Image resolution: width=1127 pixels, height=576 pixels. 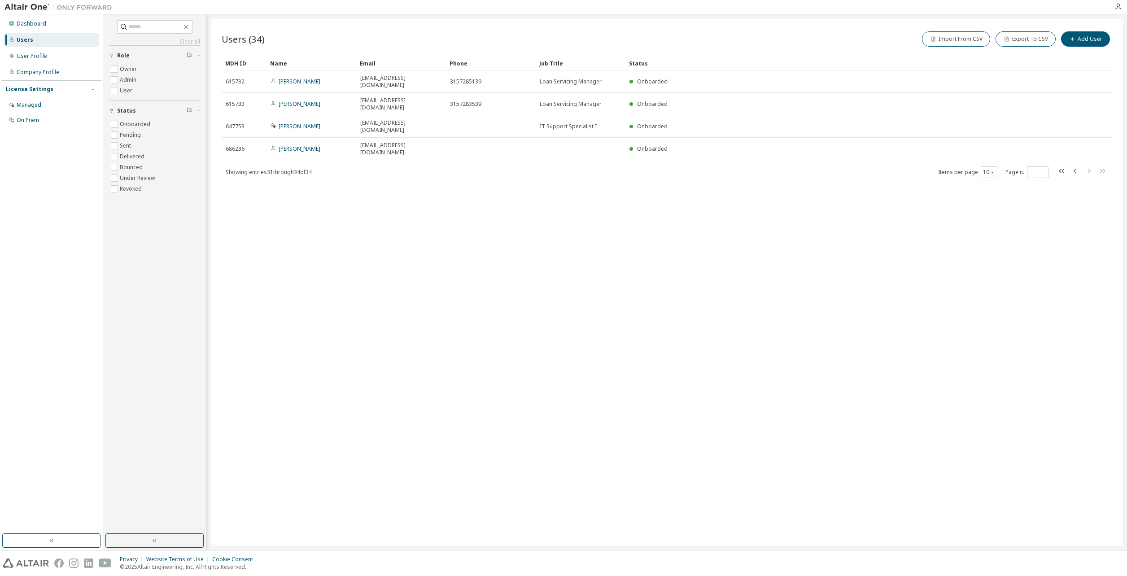 I want to click on img: linkedin.svg, so click(x=88, y=563).